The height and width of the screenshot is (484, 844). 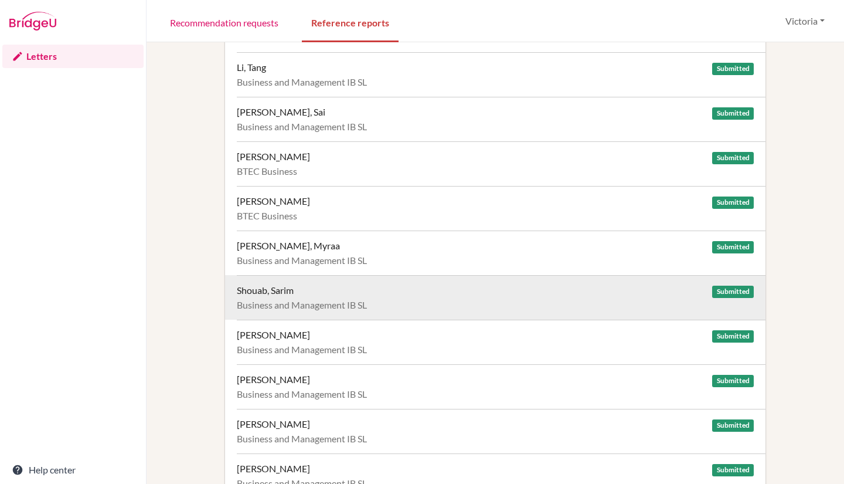 What do you see at coordinates (501, 74) in the screenshot?
I see `a: Li, Tang Submitted Business and Management IB SL` at bounding box center [501, 74].